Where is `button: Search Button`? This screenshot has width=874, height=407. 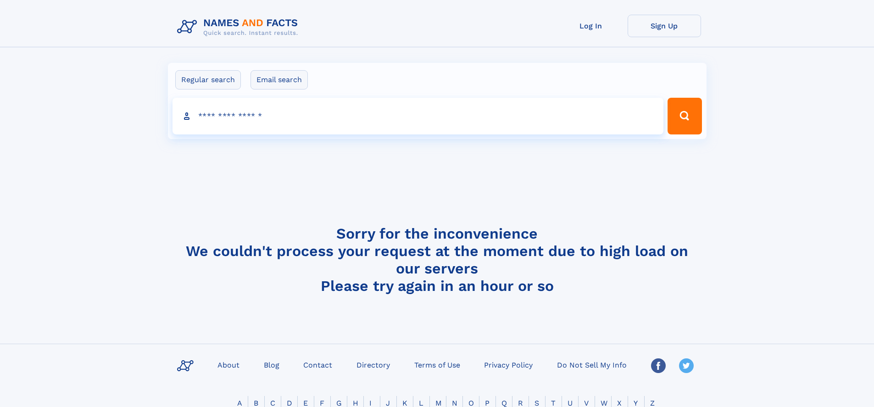 button: Search Button is located at coordinates (684, 116).